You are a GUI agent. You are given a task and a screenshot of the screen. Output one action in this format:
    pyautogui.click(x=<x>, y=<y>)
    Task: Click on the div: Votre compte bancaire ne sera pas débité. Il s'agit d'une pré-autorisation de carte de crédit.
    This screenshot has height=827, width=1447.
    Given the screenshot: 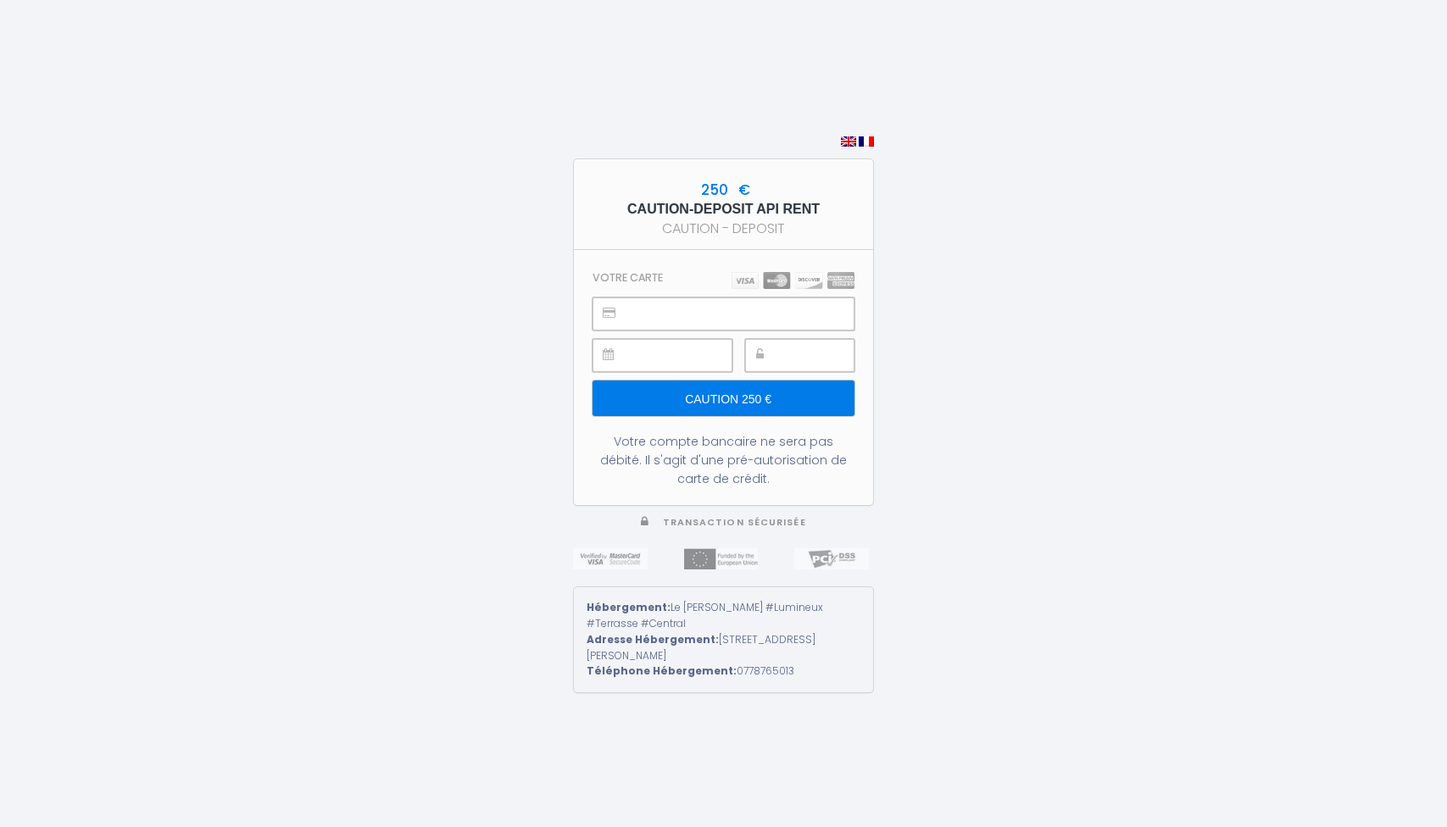 What is the action you would take?
    pyautogui.click(x=723, y=460)
    